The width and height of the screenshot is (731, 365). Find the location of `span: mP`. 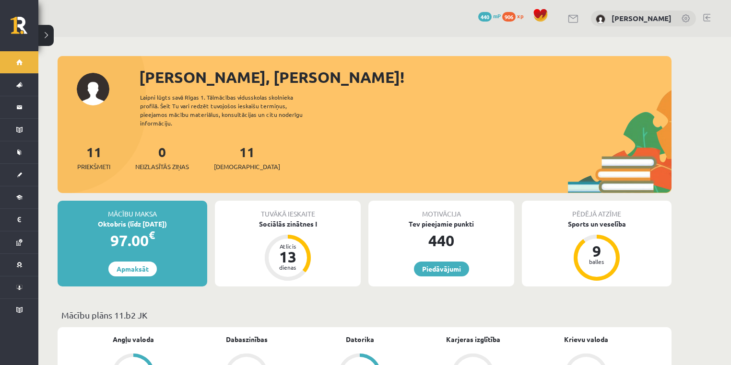

span: mP is located at coordinates (497, 16).